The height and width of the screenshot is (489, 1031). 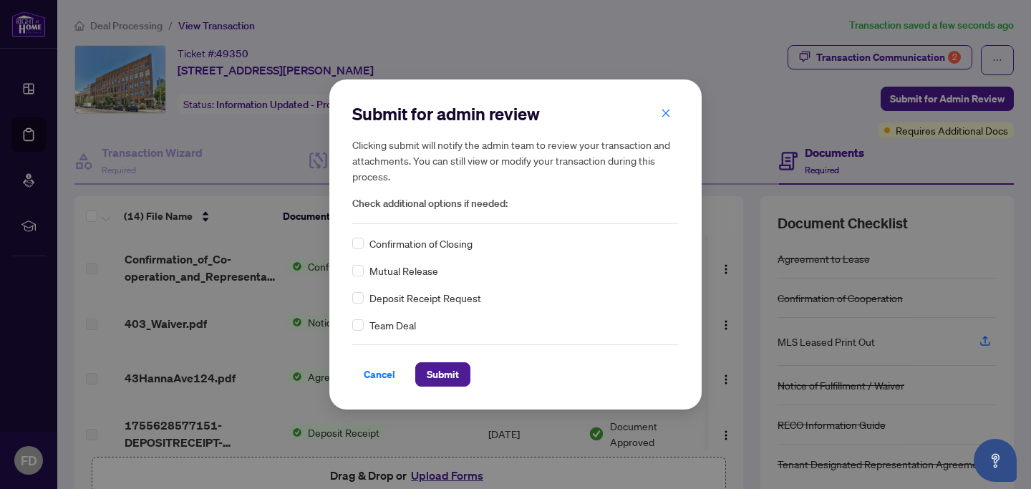 I want to click on span: Cancel, so click(x=379, y=374).